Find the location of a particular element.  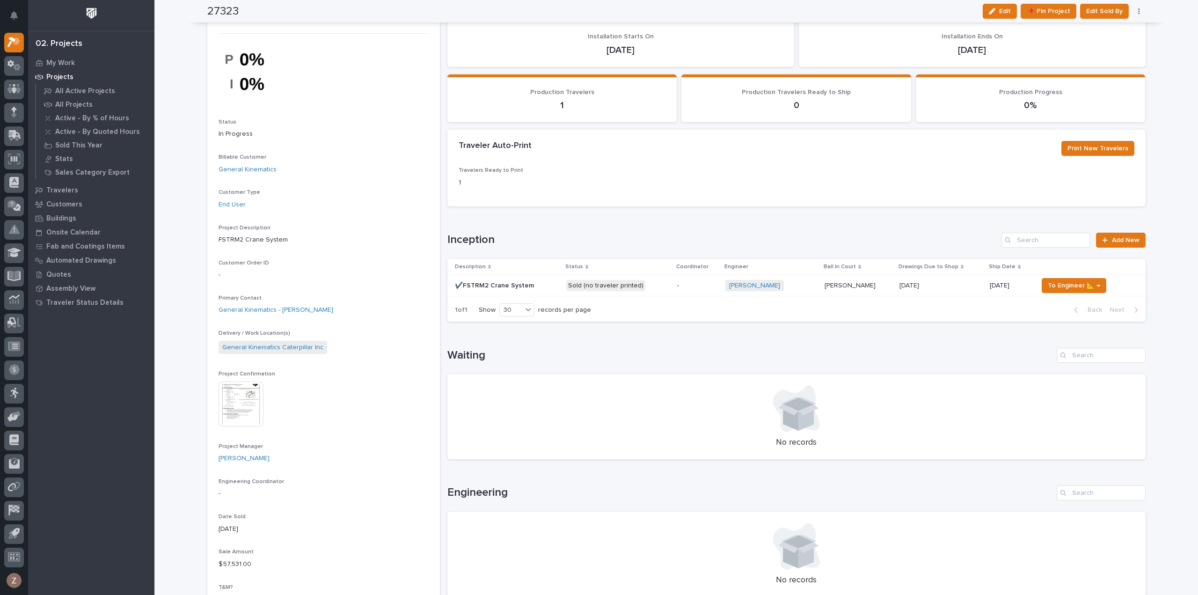

p: Onsite Calendar is located at coordinates (73, 233).